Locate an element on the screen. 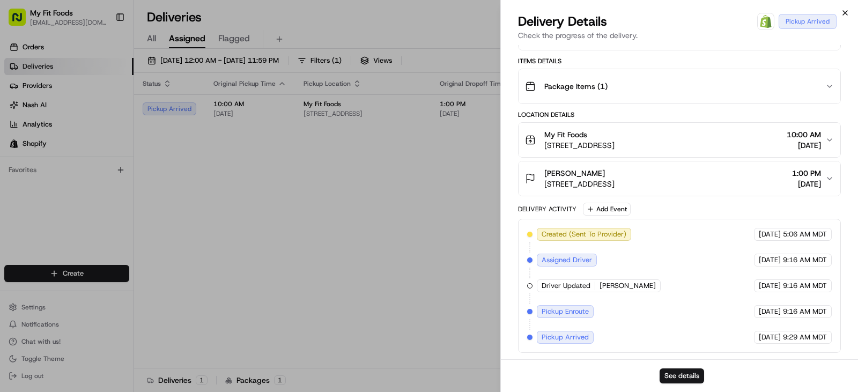 The width and height of the screenshot is (858, 392). a: Shopify is located at coordinates (766, 21).